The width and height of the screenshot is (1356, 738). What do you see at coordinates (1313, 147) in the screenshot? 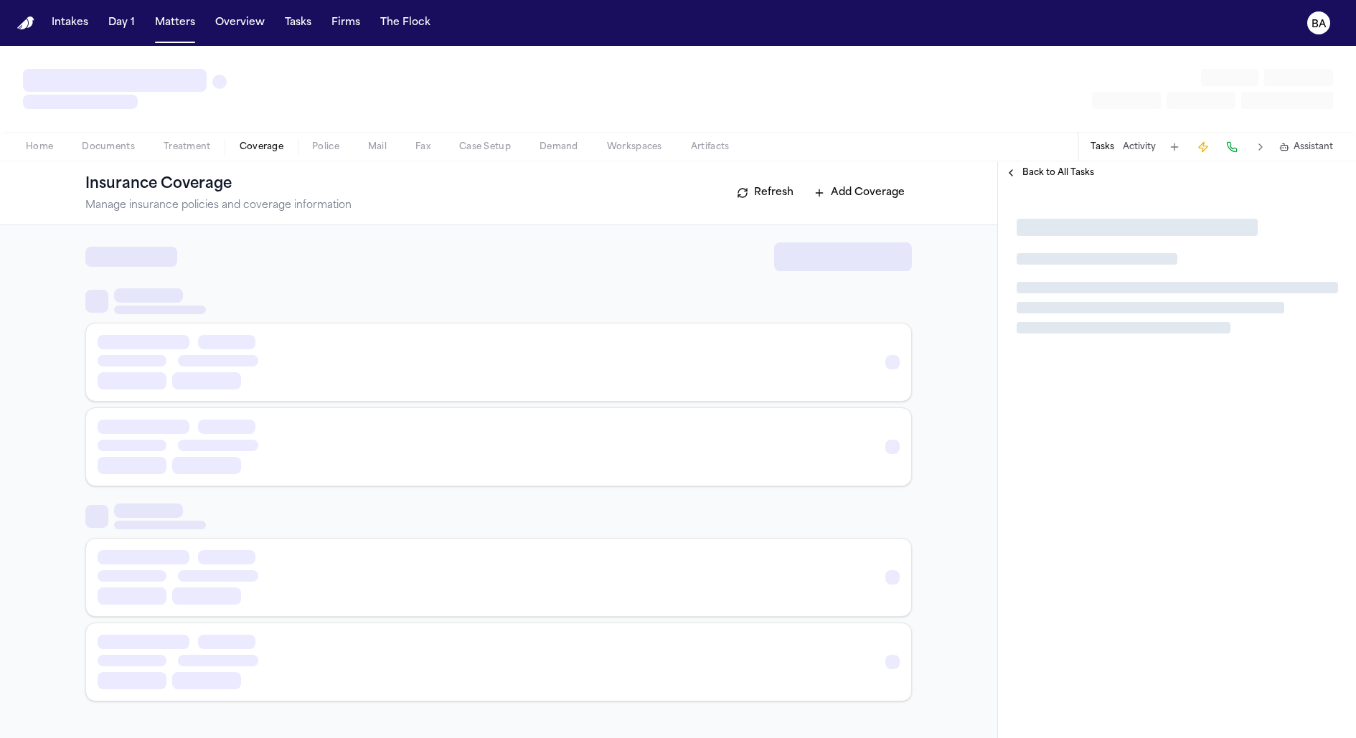
I see `span: Assistant` at bounding box center [1313, 147].